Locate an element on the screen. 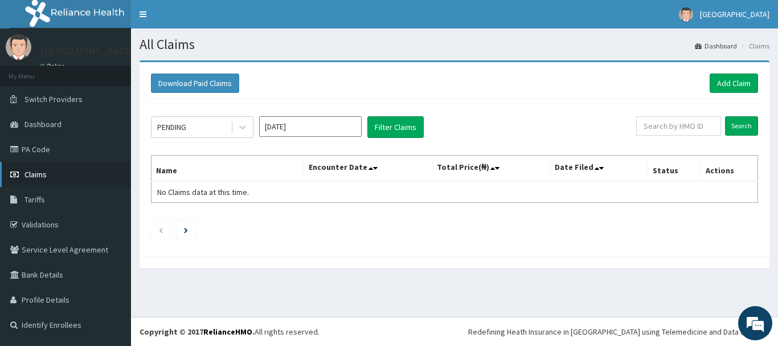 This screenshot has width=778, height=346. a: Online is located at coordinates (54, 66).